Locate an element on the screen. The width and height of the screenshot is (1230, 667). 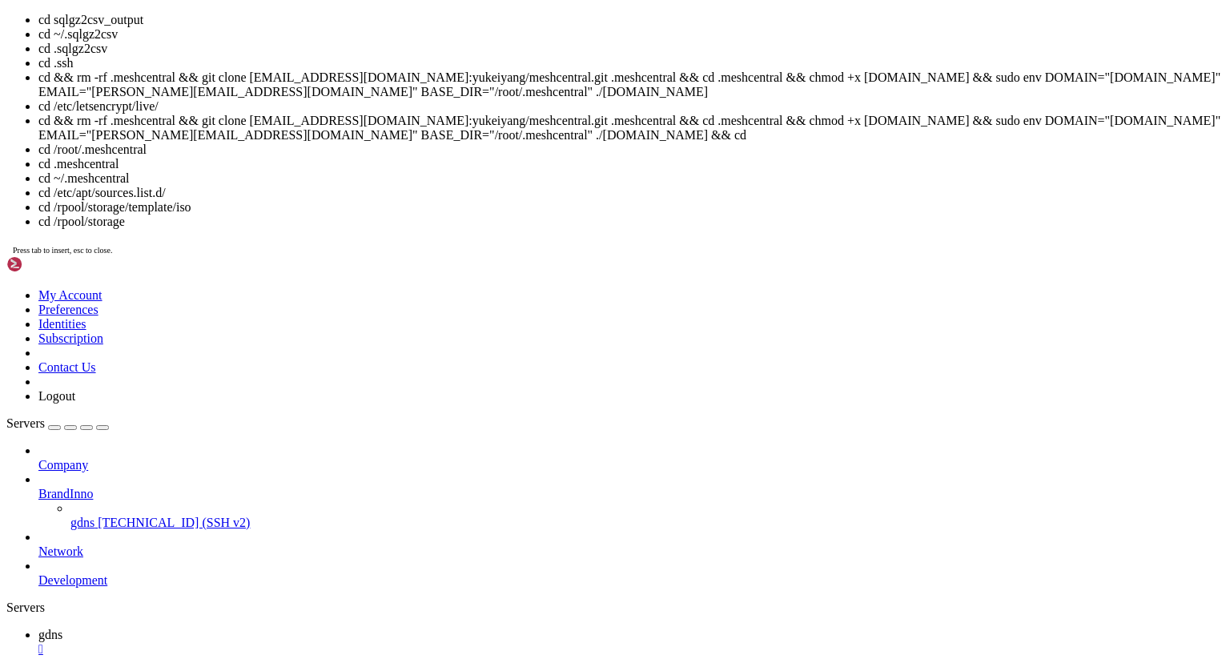
div: (16, 40) is located at coordinates (118, 557).